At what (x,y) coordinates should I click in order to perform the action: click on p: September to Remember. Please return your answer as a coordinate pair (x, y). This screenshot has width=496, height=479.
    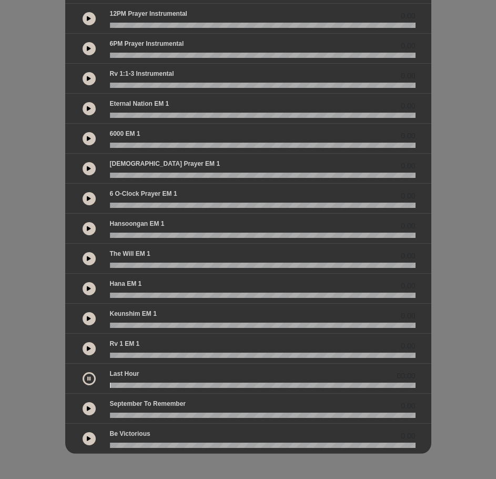
    Looking at the image, I should click on (148, 403).